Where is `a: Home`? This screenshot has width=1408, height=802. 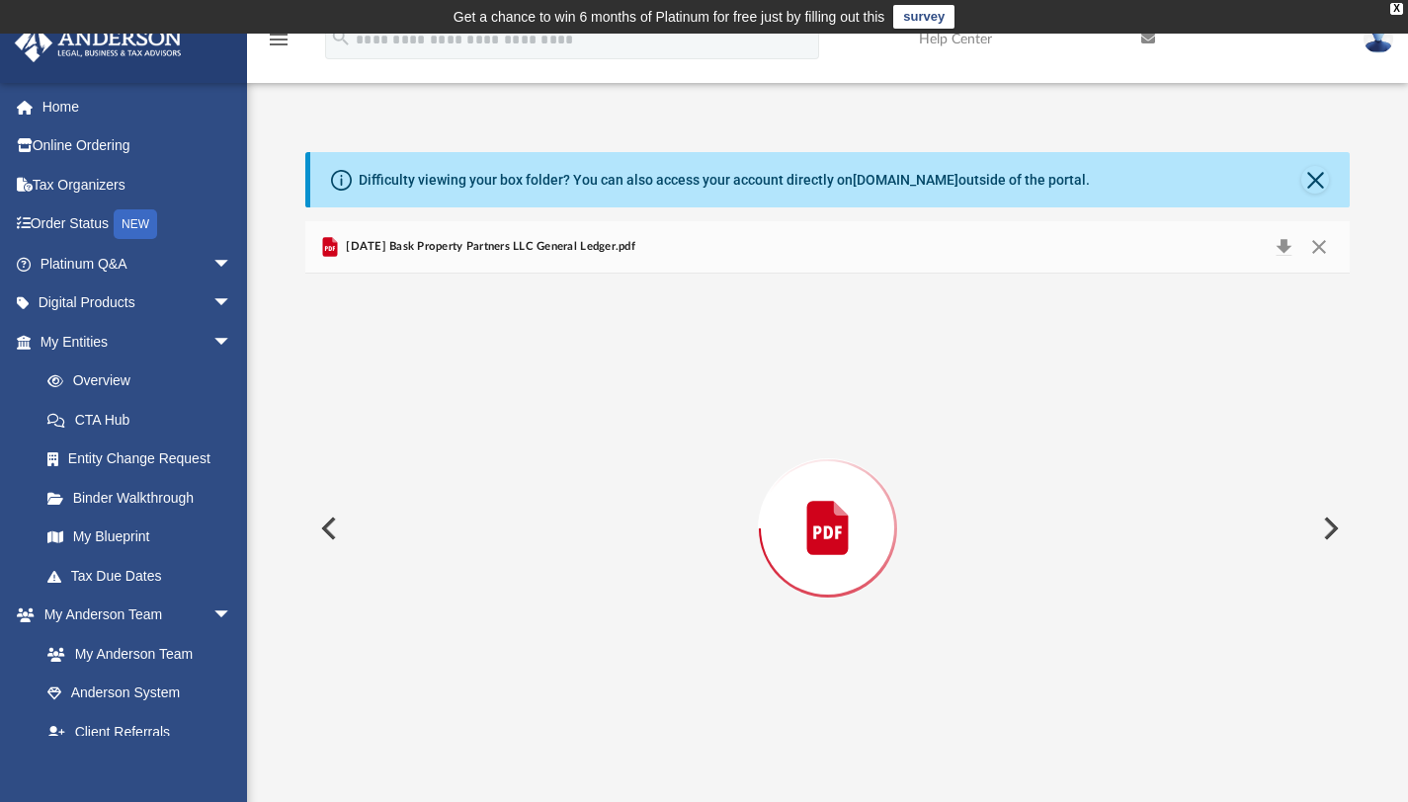
a: Home is located at coordinates (137, 107).